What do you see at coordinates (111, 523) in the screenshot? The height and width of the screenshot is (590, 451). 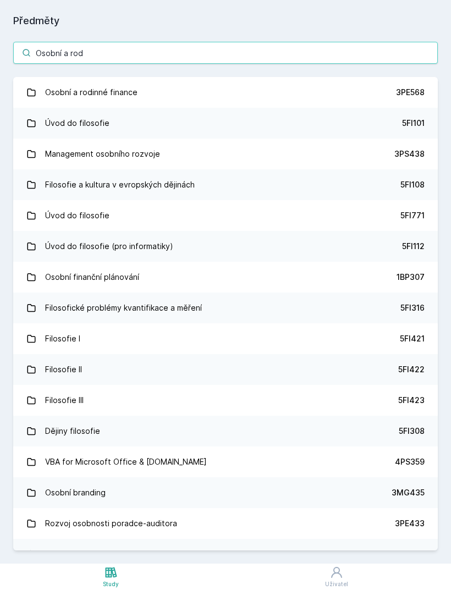 I see `div: Rozvoj osobnosti poradce-auditora` at bounding box center [111, 523].